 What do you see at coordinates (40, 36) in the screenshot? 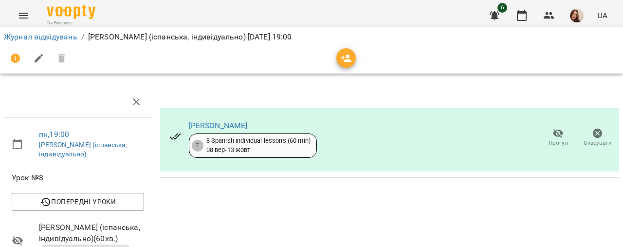
I see `a: Журнал відвідувань` at bounding box center [40, 36].